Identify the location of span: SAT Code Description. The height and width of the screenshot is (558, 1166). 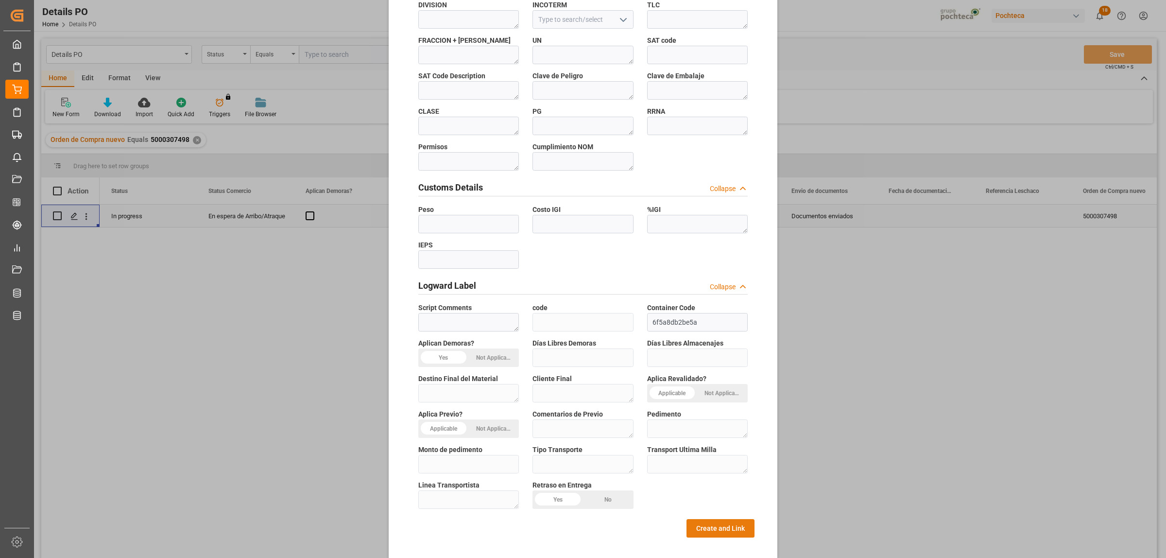
(452, 76).